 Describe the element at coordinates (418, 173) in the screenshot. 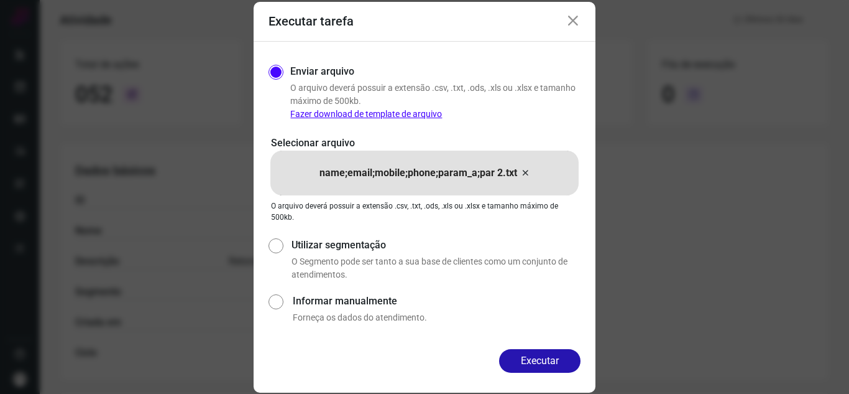

I see `p: name;email;mobile;phone;param_a;par 2.txt` at that location.